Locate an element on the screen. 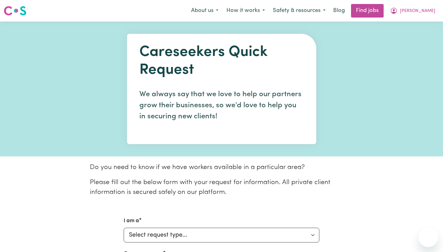 This screenshot has width=443, height=252. label: I am a is located at coordinates (131, 221).